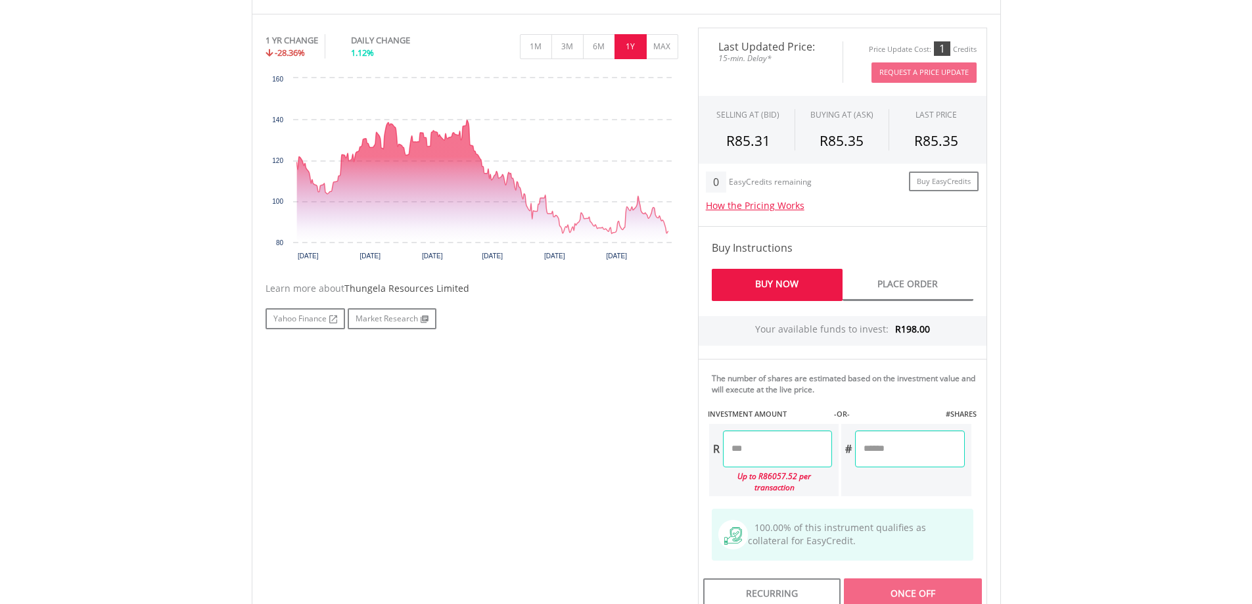 Image resolution: width=1252 pixels, height=604 pixels. Describe the element at coordinates (599, 47) in the screenshot. I see `button: 6M` at that location.